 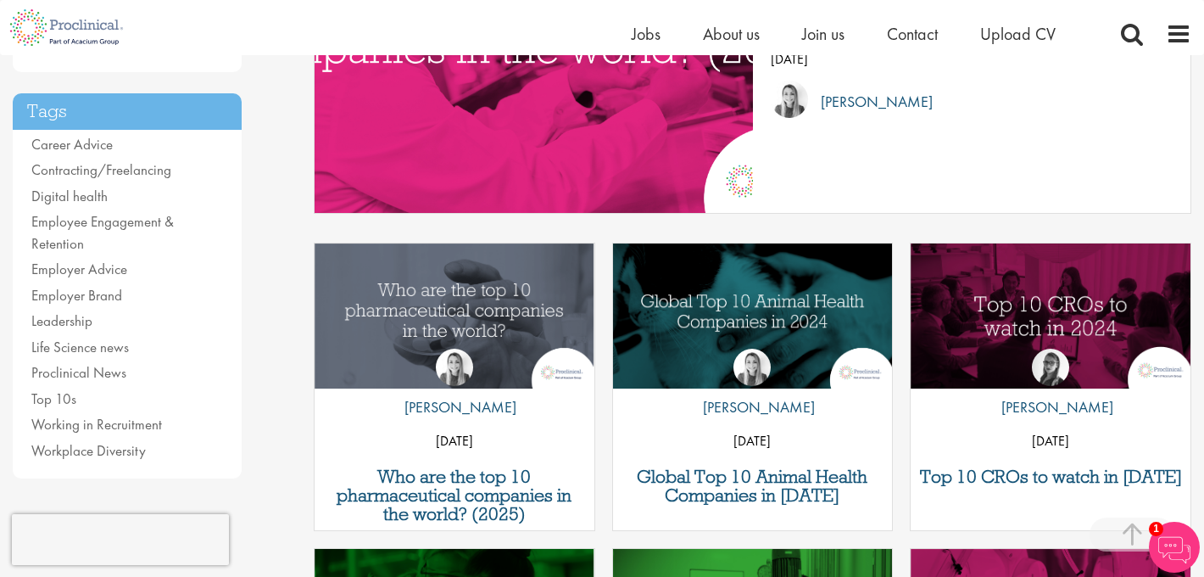 I want to click on a: Career Advice, so click(x=72, y=144).